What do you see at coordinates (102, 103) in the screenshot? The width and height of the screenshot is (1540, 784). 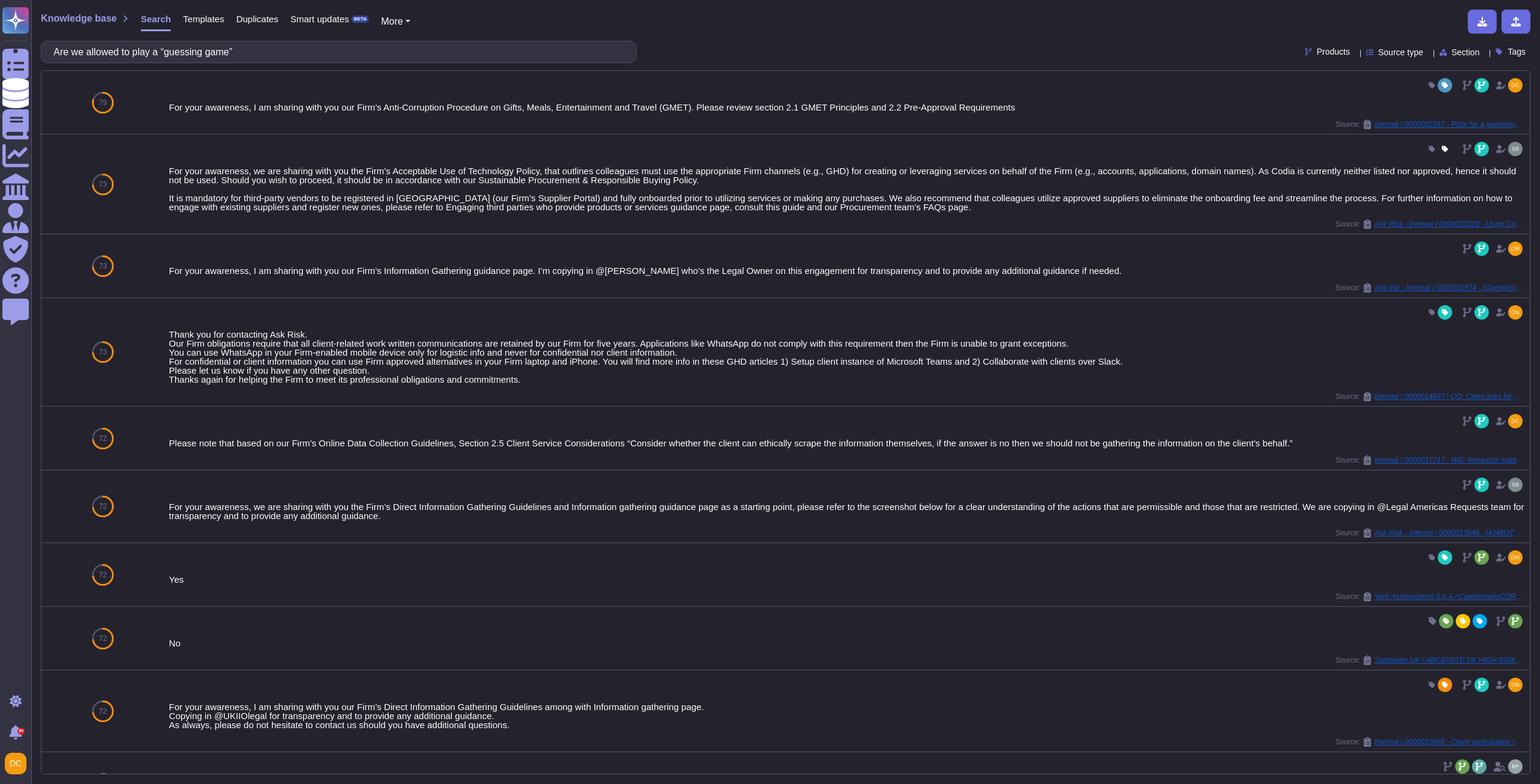 I see `span: 79` at bounding box center [102, 103].